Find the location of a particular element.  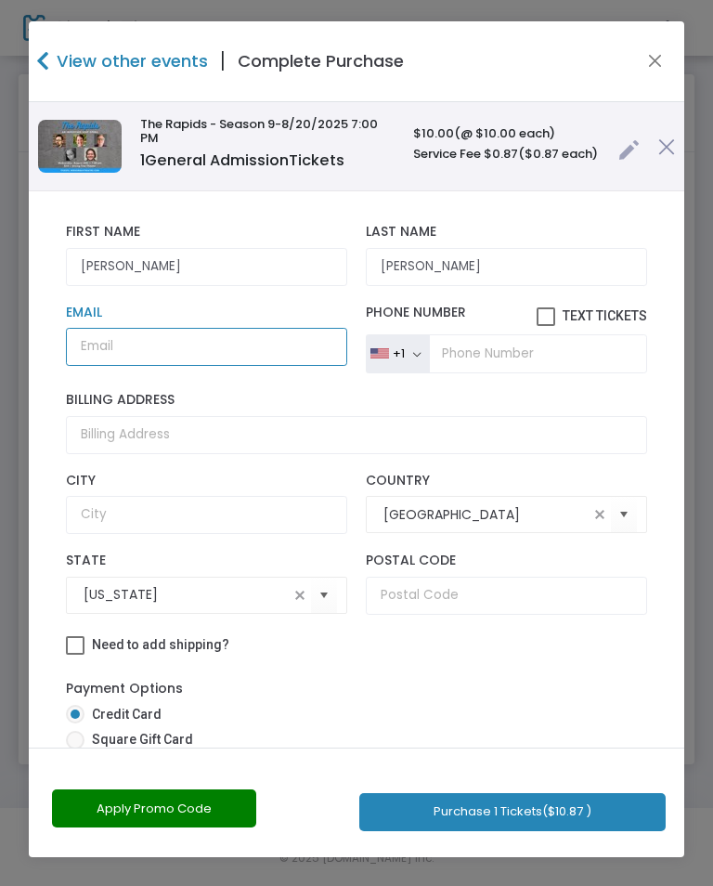

input: Last Name is located at coordinates (507, 266).